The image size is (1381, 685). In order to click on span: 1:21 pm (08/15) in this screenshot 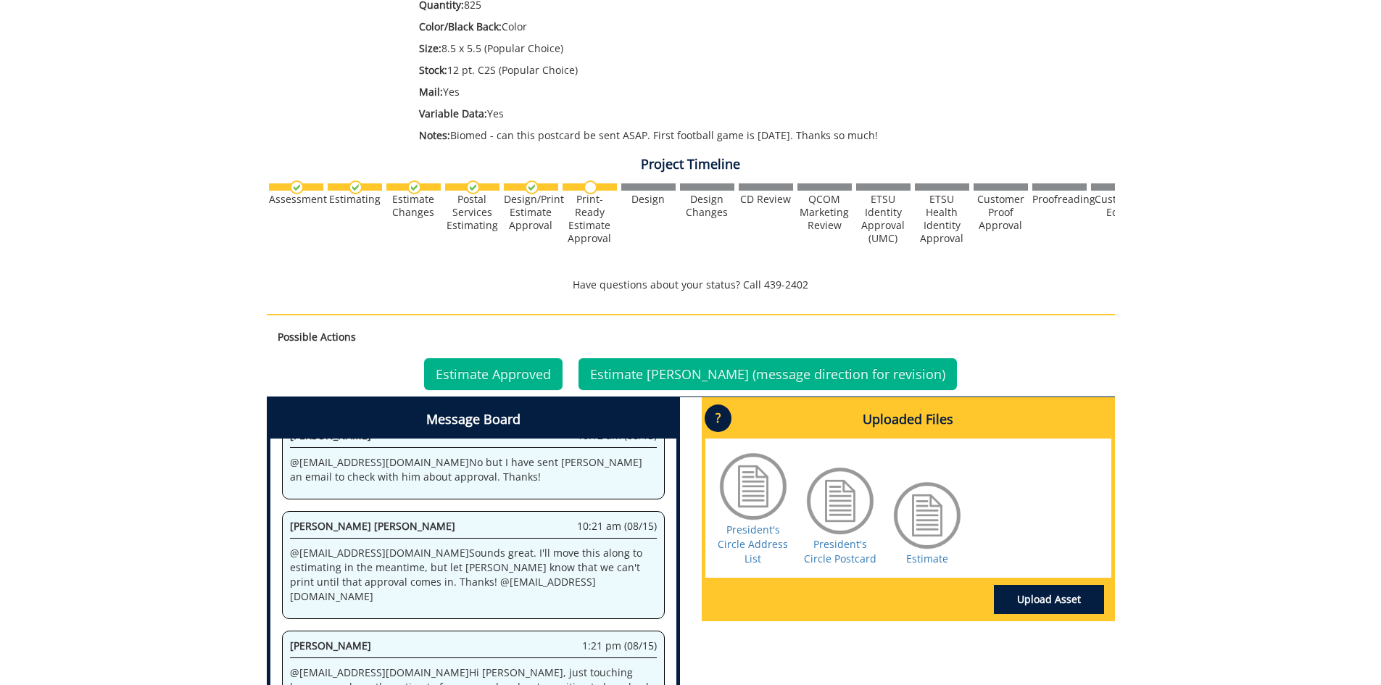, I will do `click(619, 646)`.